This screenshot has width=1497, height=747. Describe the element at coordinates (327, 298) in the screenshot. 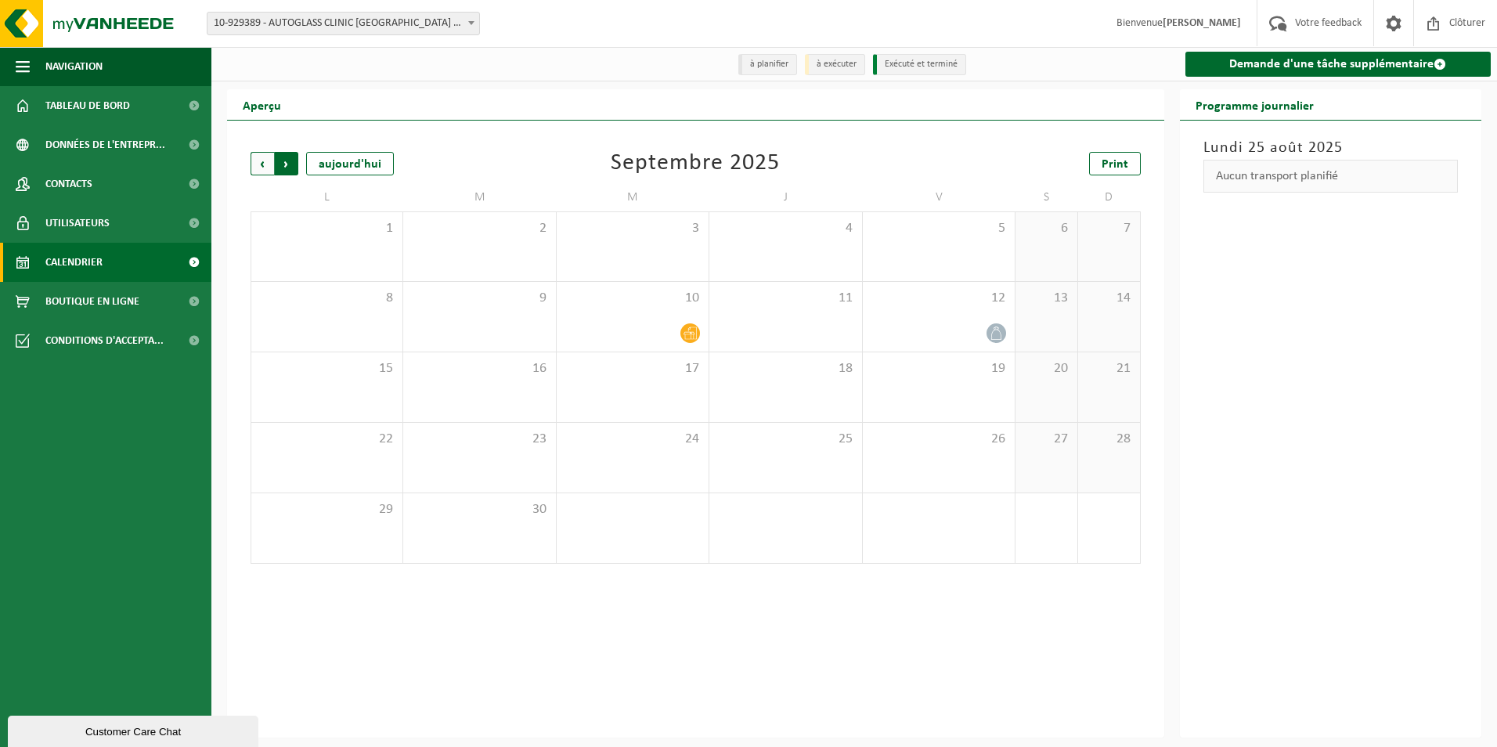

I see `span: 8` at that location.